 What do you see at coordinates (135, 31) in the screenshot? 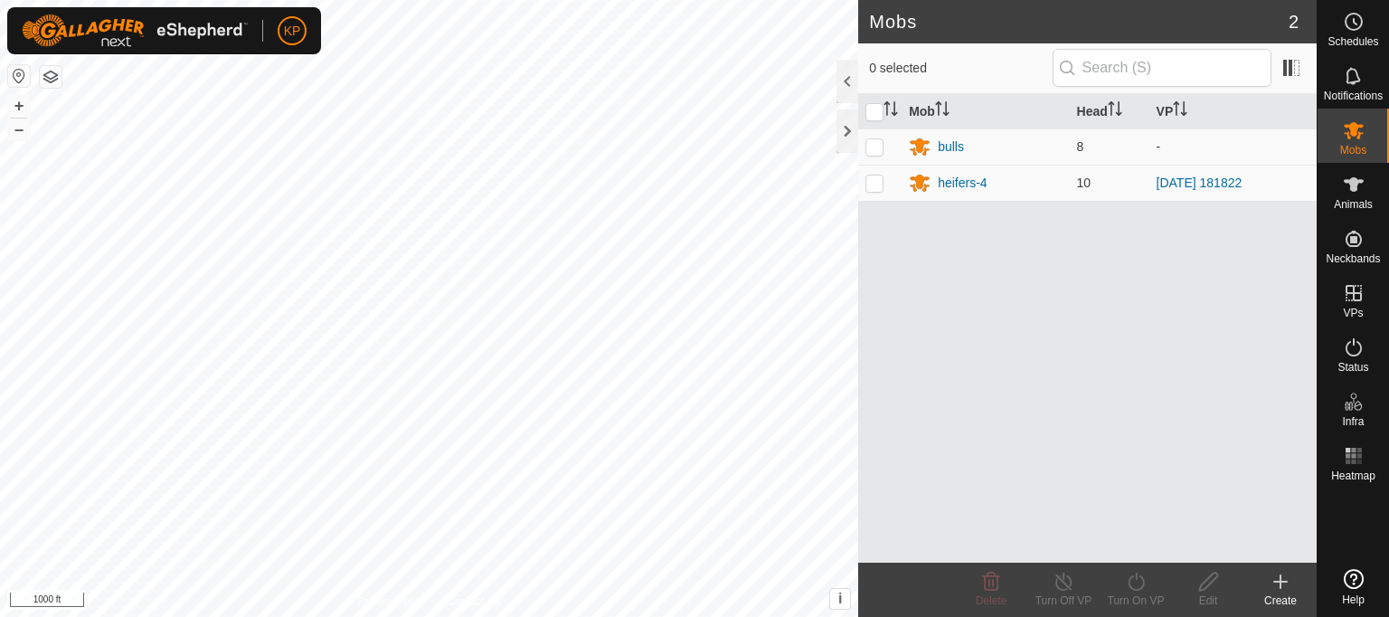
I see `img: Gallagher Logo` at bounding box center [135, 31].